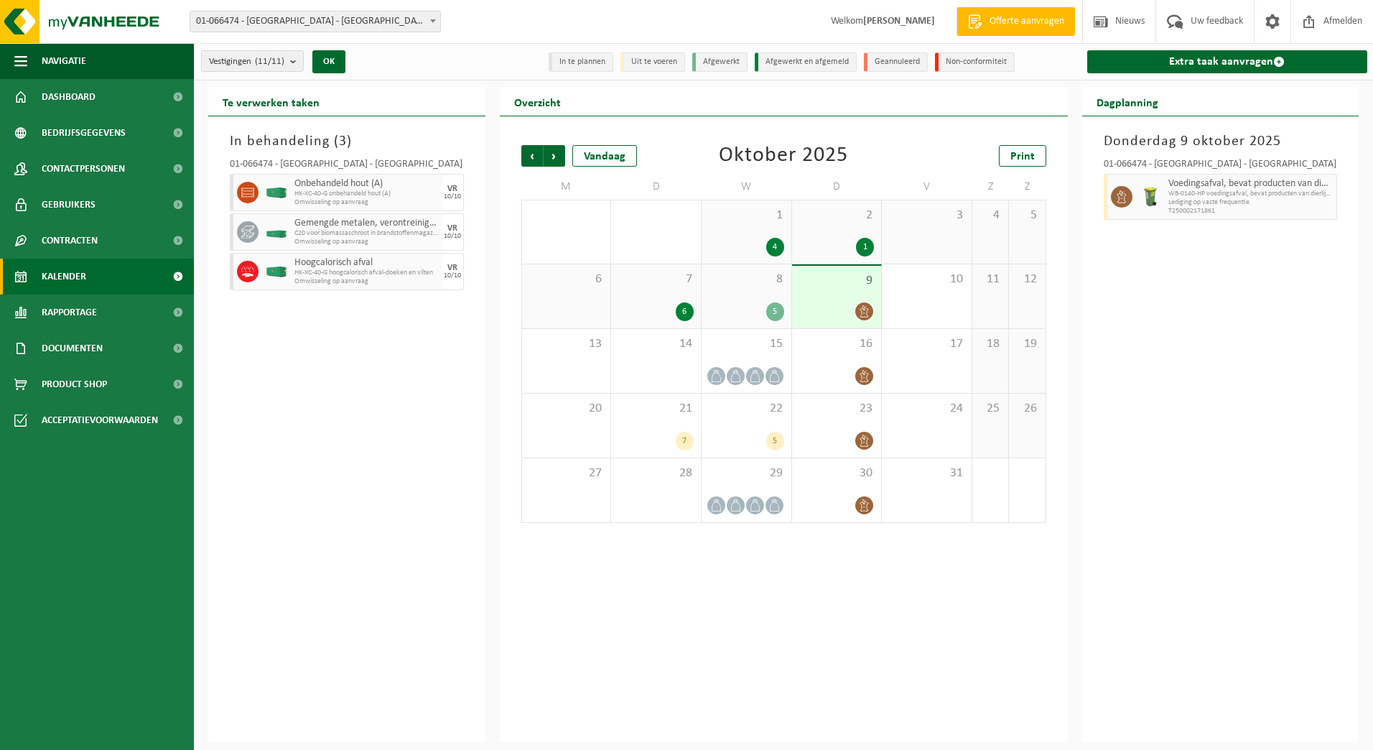 This screenshot has height=750, width=1373. I want to click on span: T250002171861, so click(1251, 211).